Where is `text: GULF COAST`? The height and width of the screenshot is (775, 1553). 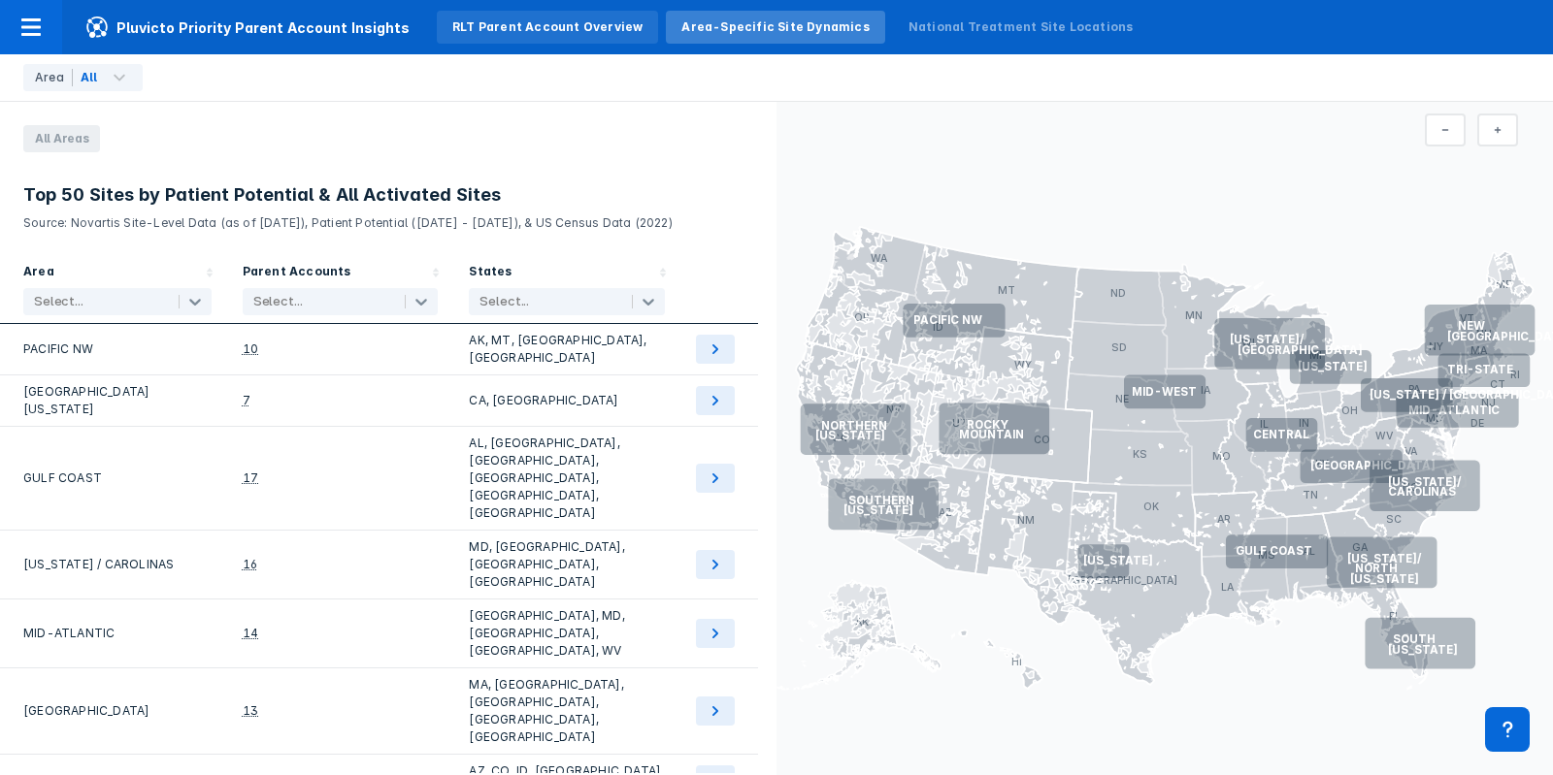 text: GULF COAST is located at coordinates (1274, 552).